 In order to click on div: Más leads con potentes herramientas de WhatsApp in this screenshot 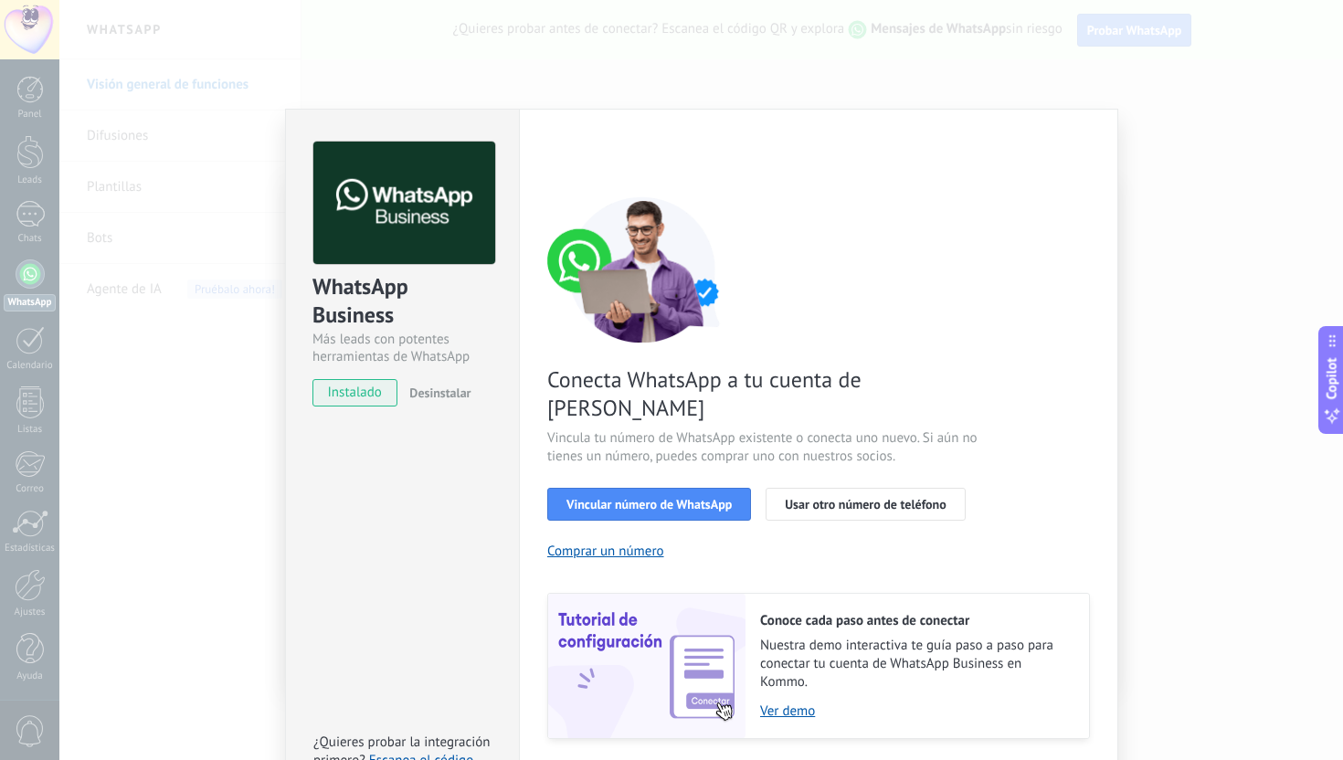, I will do `click(402, 348)`.